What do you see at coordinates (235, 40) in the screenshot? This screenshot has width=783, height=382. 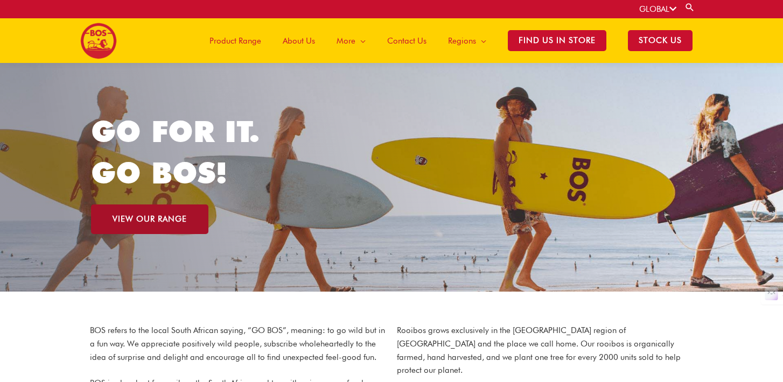 I see `a: Product Range` at bounding box center [235, 40].